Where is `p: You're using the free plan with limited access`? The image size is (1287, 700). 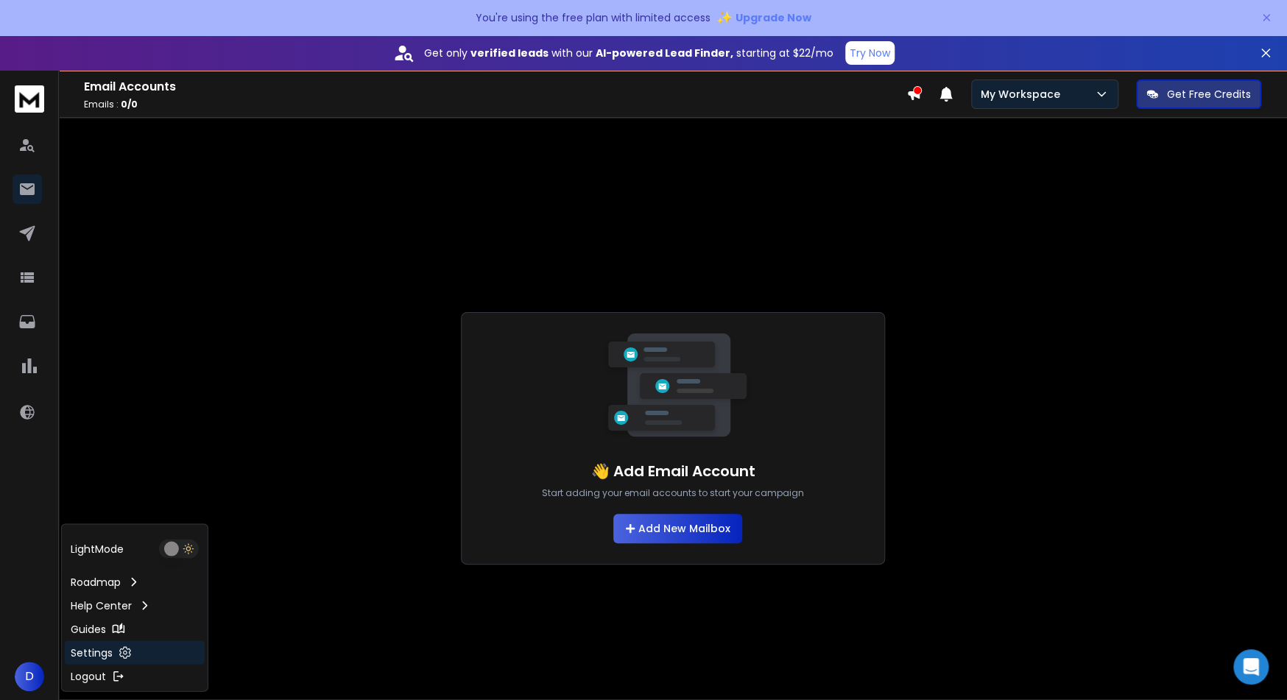 p: You're using the free plan with limited access is located at coordinates (593, 18).